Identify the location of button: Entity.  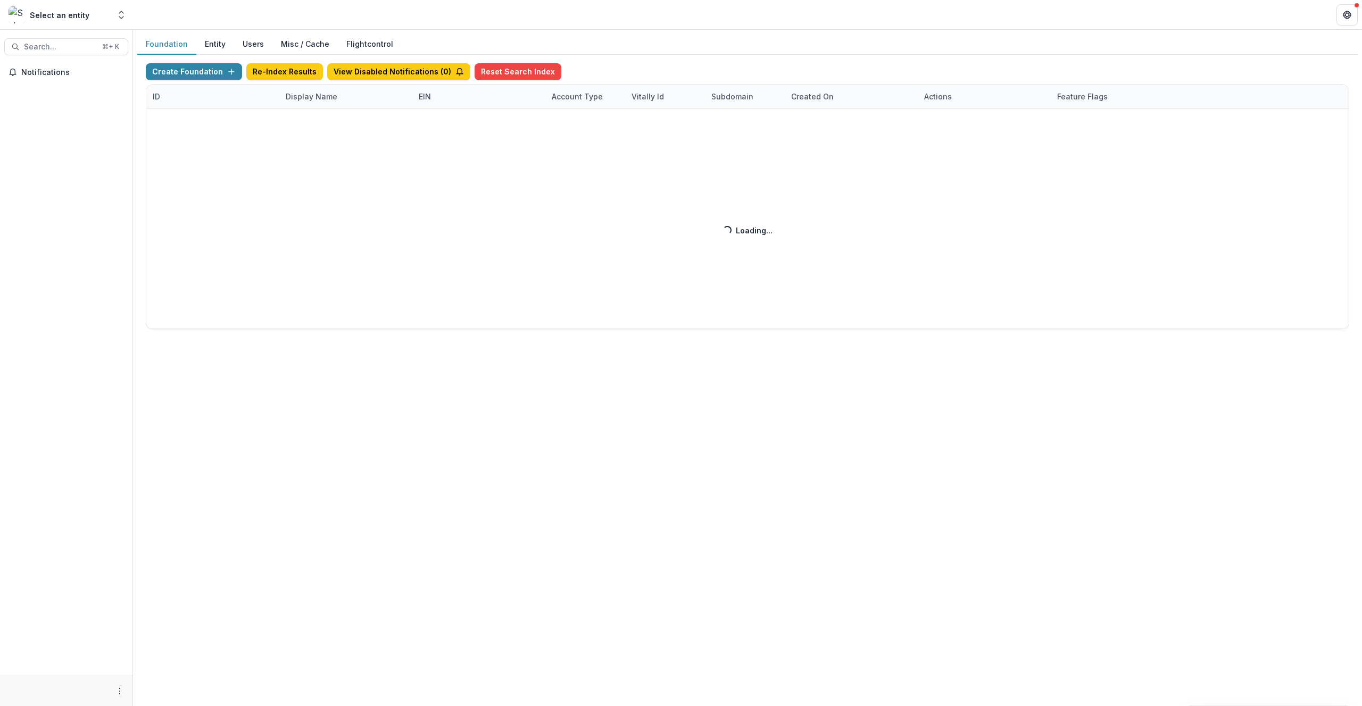
(215, 44).